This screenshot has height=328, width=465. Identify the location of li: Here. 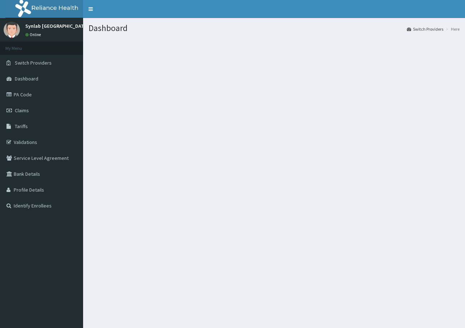
(452, 29).